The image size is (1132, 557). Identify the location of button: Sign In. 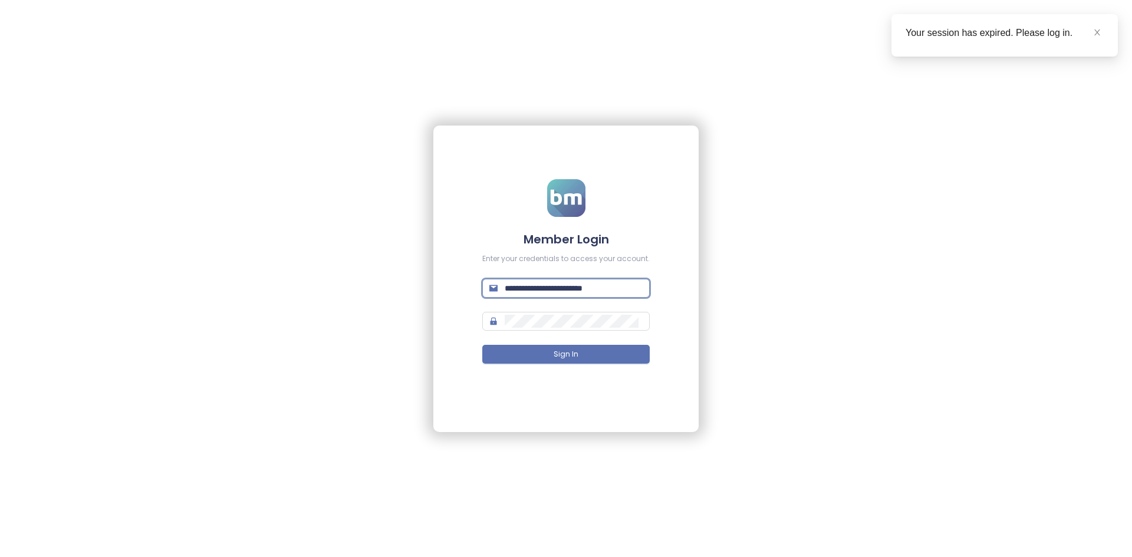
(566, 354).